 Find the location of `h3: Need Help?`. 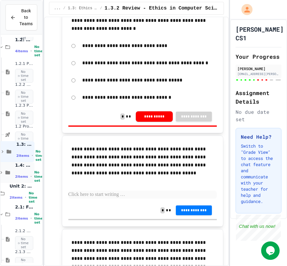

h3: Need Help? is located at coordinates (258, 137).